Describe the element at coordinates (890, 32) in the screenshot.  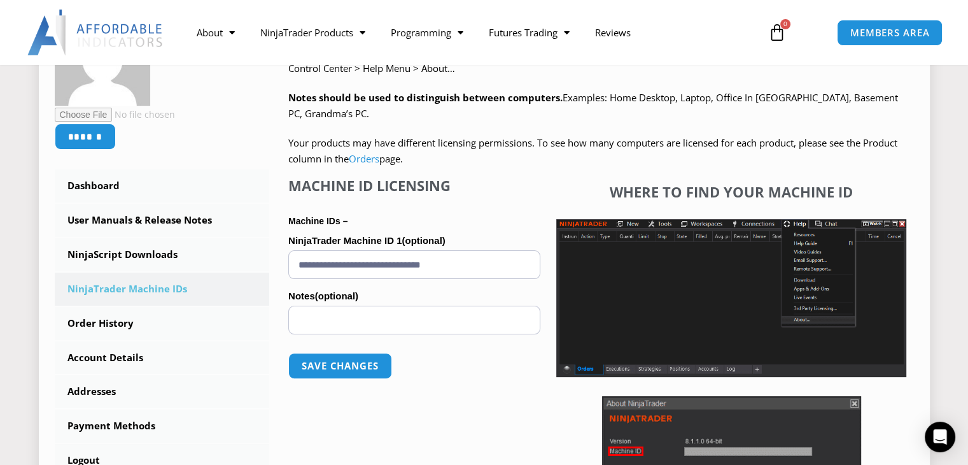
I see `span: MEMBERS AREA` at that location.